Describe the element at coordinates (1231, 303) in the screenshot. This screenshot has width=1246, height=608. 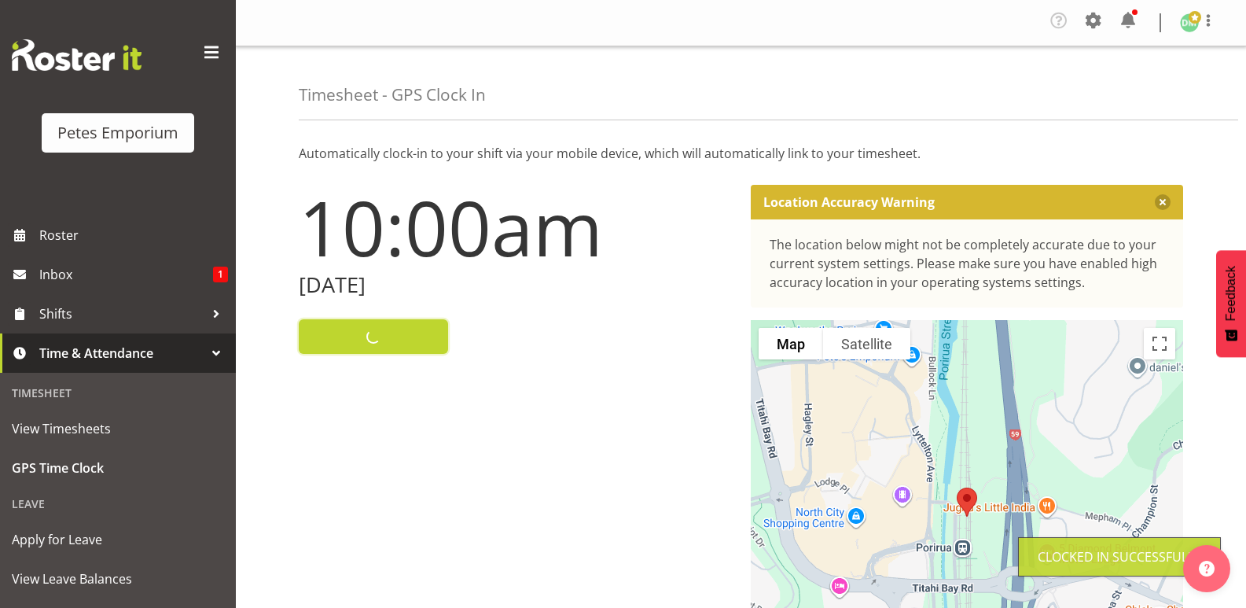
I see `button: Feedback - Show survey` at that location.